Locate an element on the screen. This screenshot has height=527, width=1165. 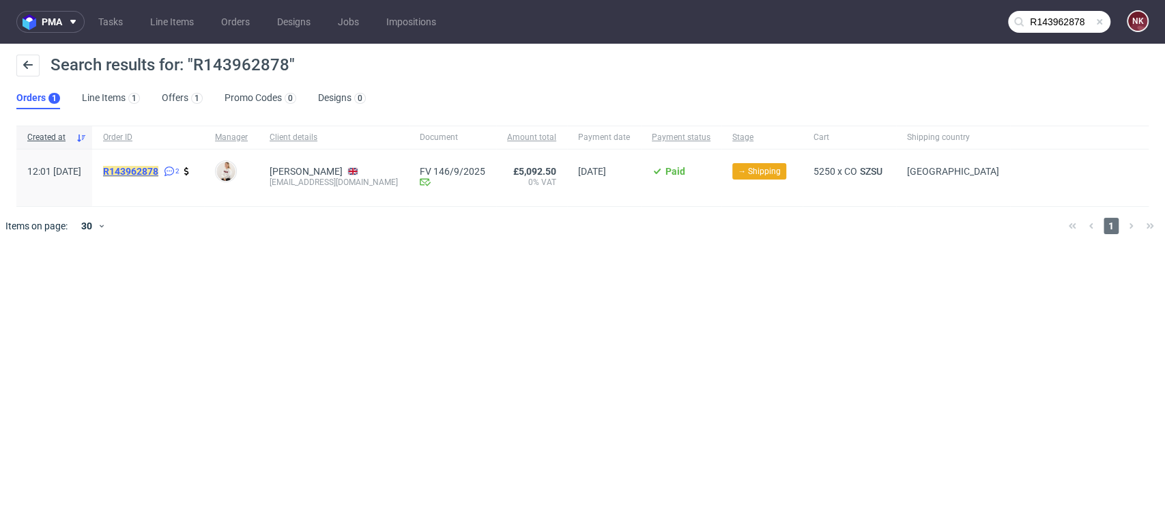
span: pma is located at coordinates (52, 22).